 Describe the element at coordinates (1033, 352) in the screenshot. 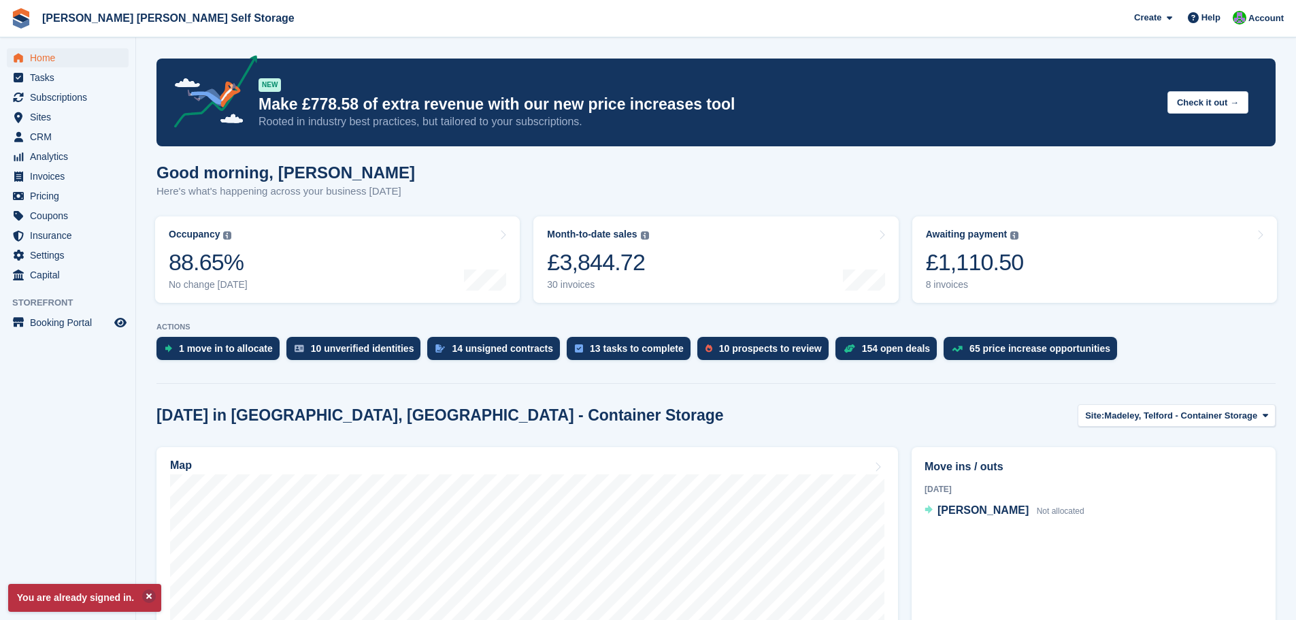

I see `a: 65 price increase opportunities` at that location.